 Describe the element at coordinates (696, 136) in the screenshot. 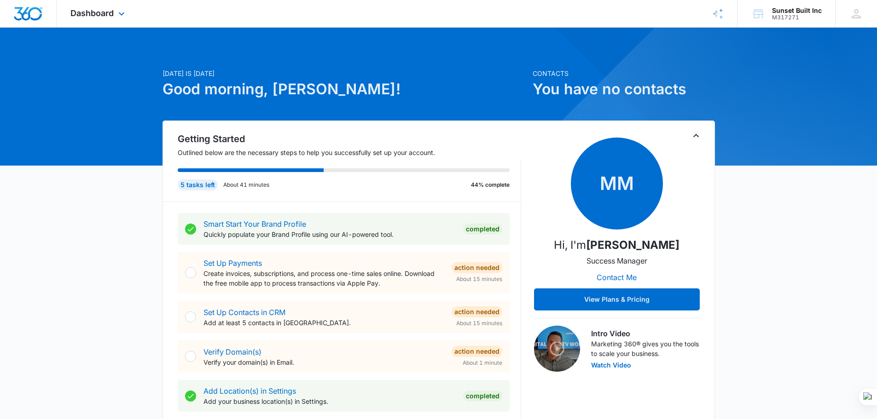

I see `button: Toggle Collapse` at that location.